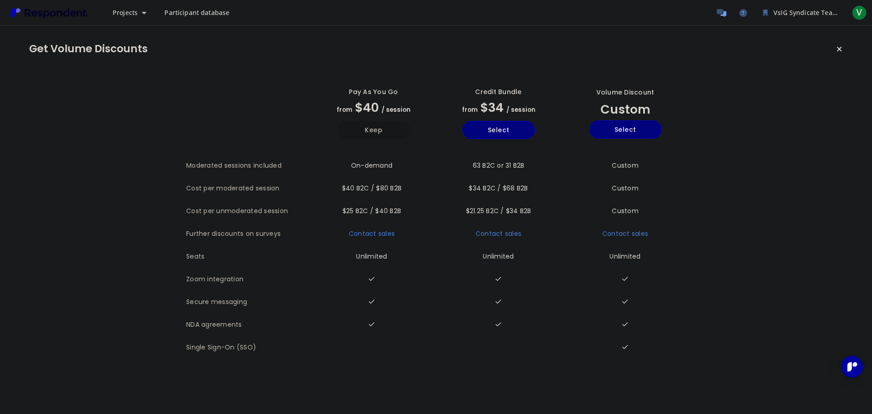 This screenshot has width=872, height=414. Describe the element at coordinates (367, 107) in the screenshot. I see `span: $40` at that location.